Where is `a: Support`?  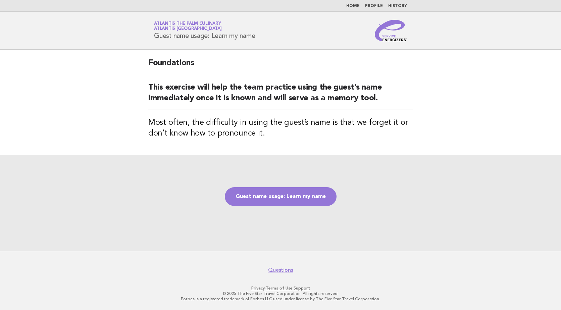
a: Support is located at coordinates (302, 288).